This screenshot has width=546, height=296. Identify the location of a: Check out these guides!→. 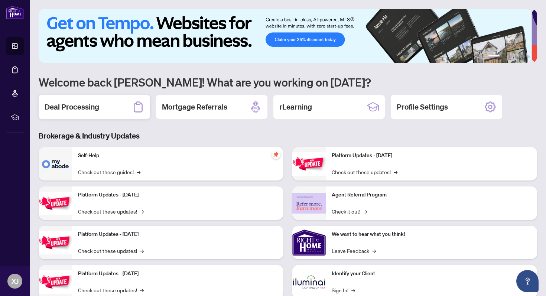
(109, 172).